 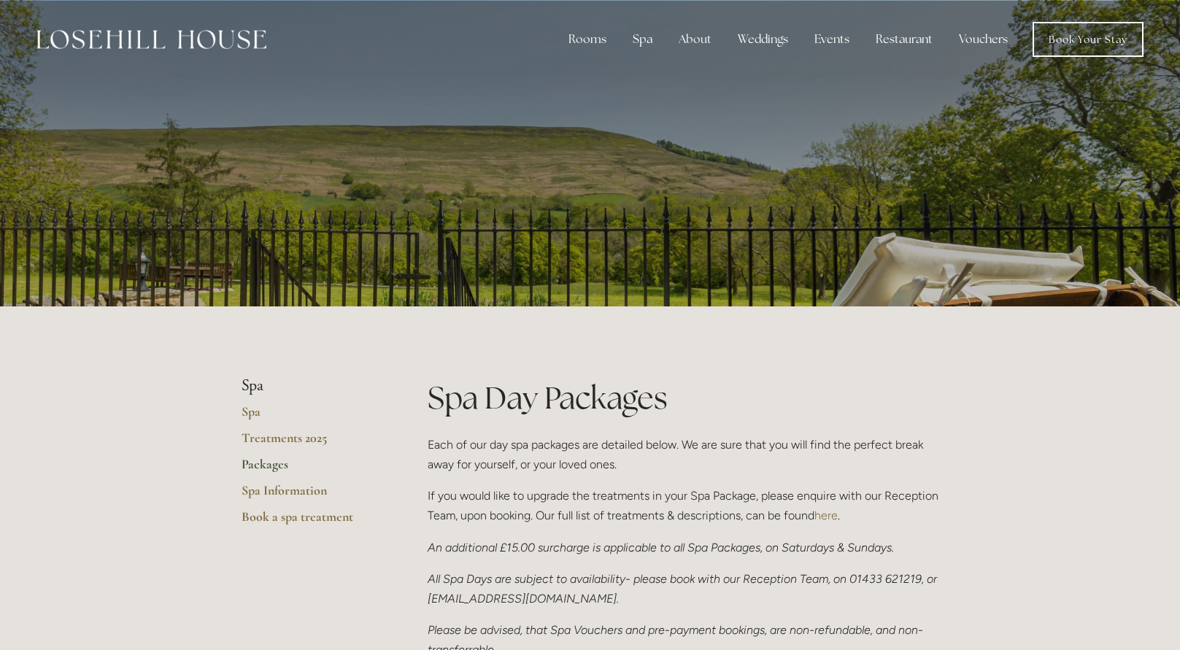 I want to click on div: Spa, so click(x=642, y=39).